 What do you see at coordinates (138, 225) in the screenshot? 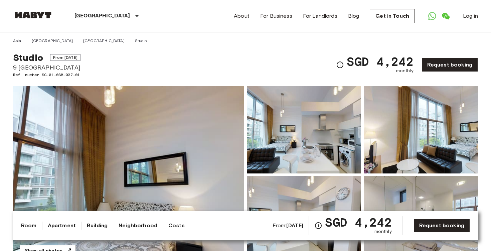
I see `a: Neighborhood` at bounding box center [138, 225].